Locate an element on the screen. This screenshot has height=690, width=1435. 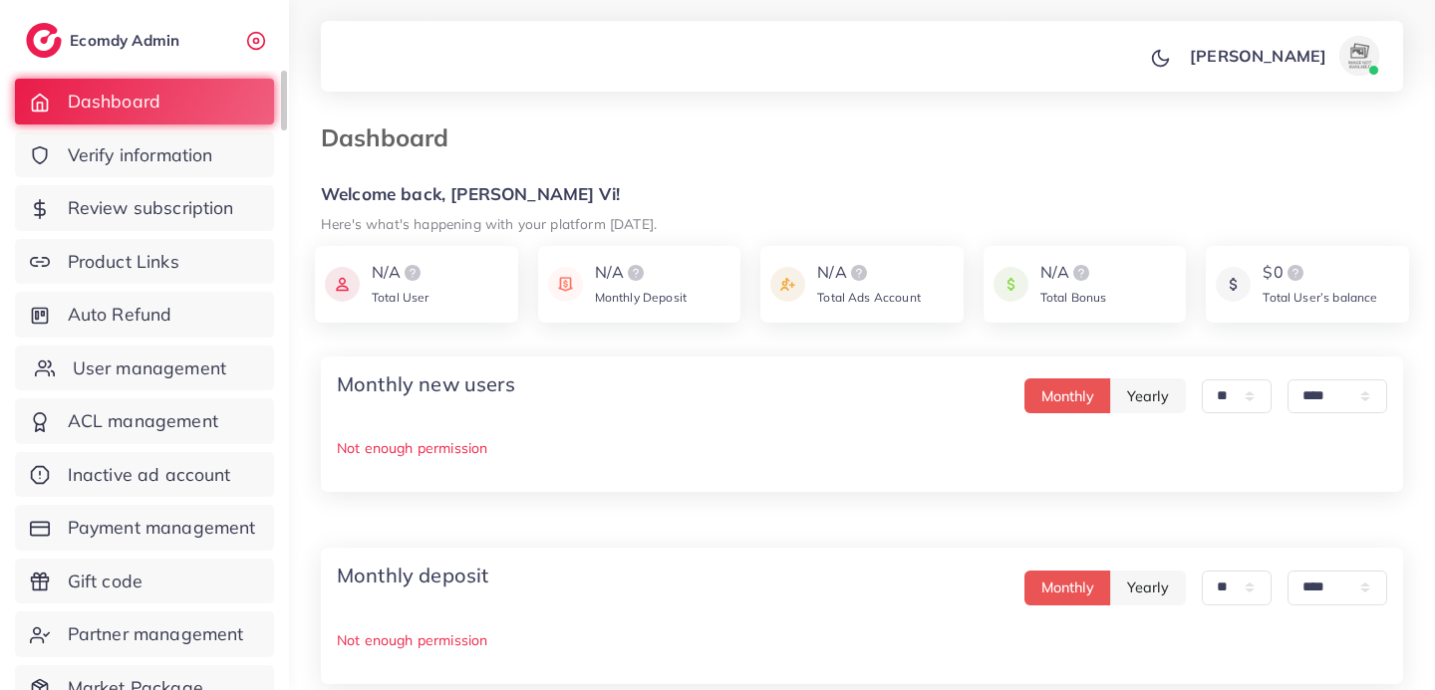
a: Auto Refund is located at coordinates (144, 315).